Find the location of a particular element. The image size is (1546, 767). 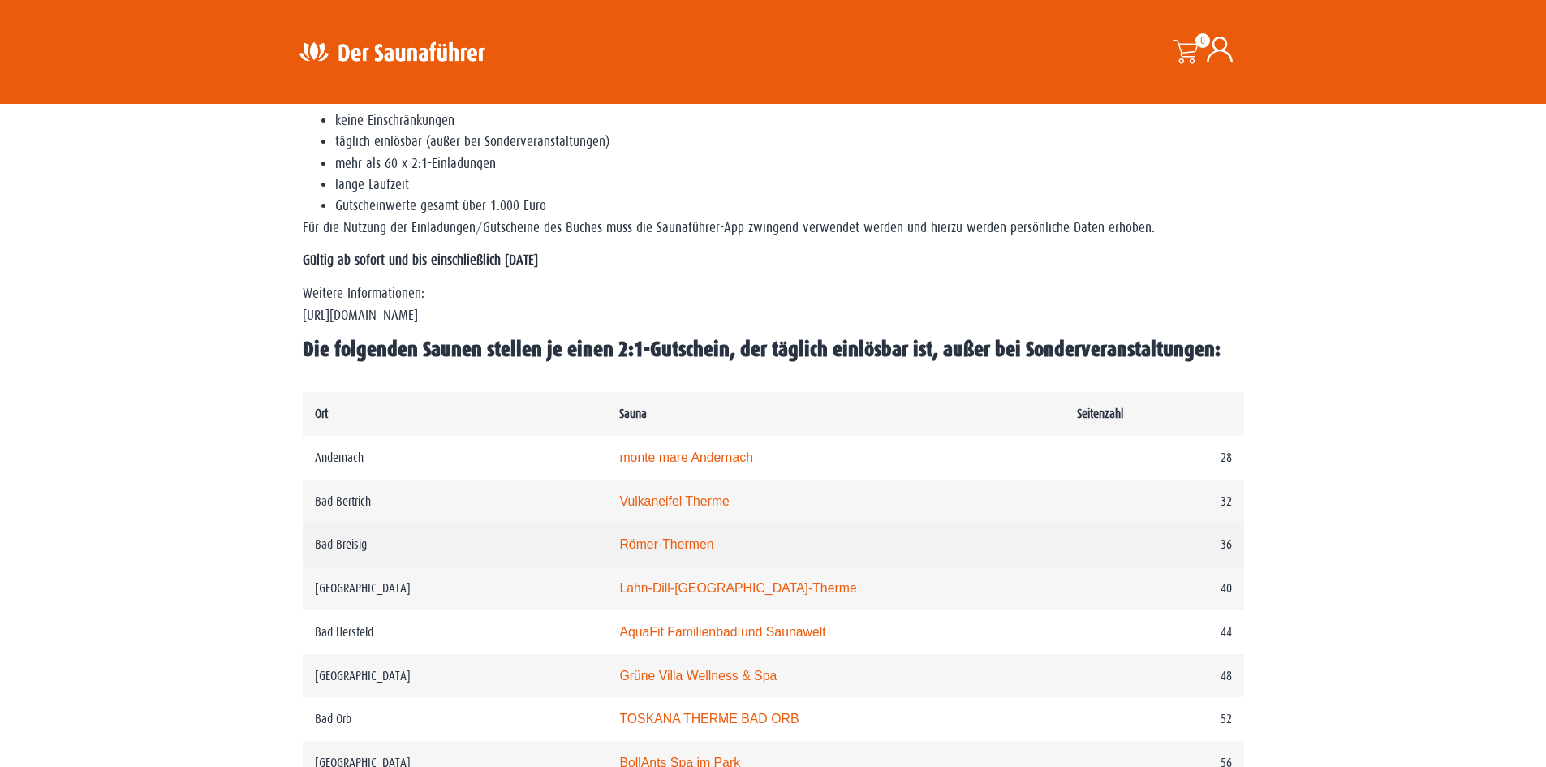

td: 48 is located at coordinates (1154, 676).